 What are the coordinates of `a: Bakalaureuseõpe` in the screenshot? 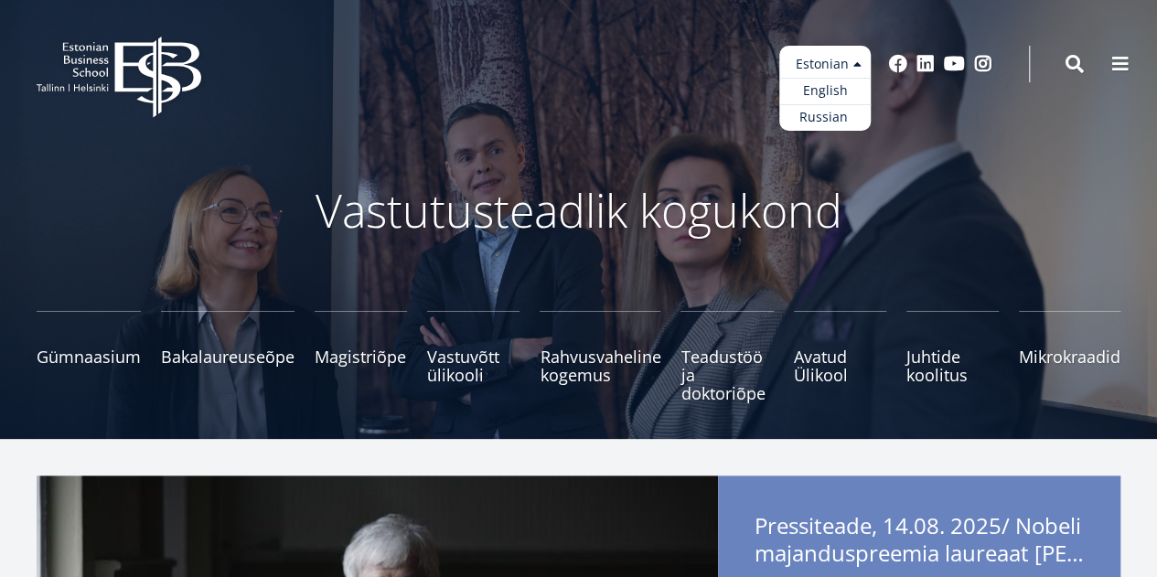 It's located at (228, 357).